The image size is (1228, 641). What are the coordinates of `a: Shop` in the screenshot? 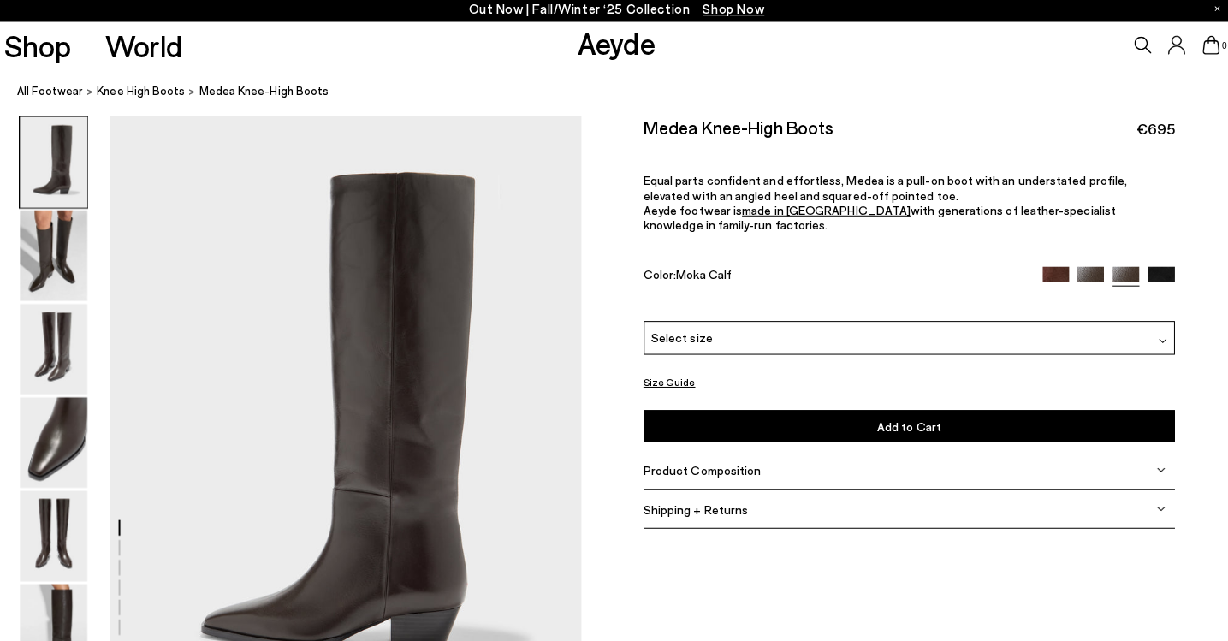 It's located at (41, 49).